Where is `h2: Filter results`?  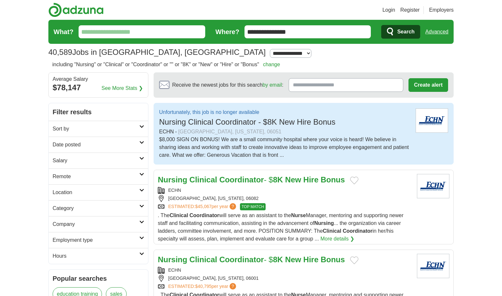 h2: Filter results is located at coordinates (98, 112).